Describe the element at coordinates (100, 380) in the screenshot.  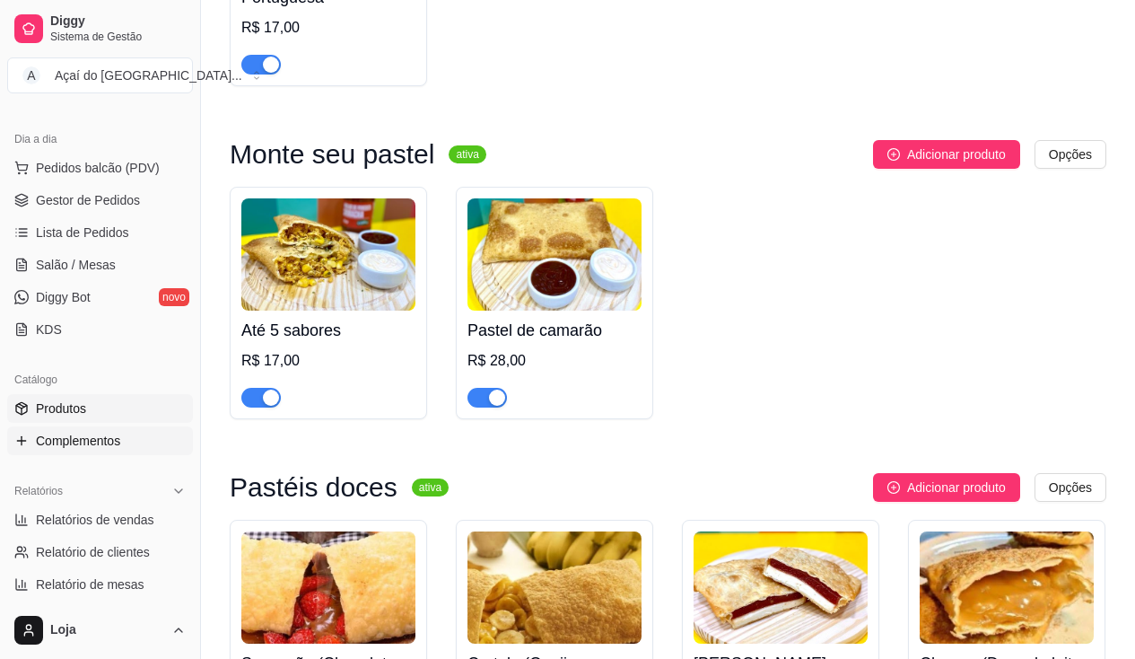
I see `div: Catálogo` at that location.